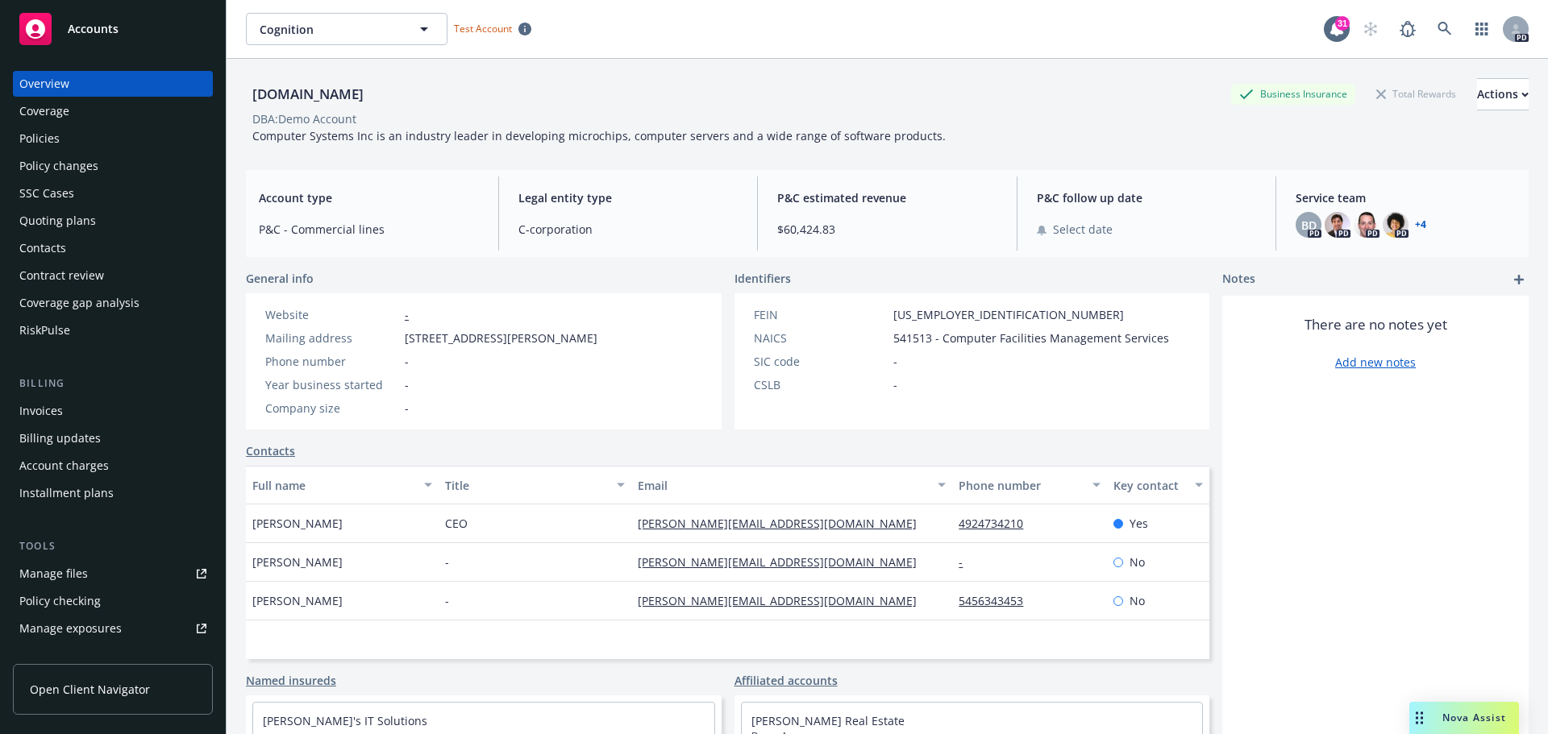  Describe the element at coordinates (66, 493) in the screenshot. I see `div: Installment plans` at that location.